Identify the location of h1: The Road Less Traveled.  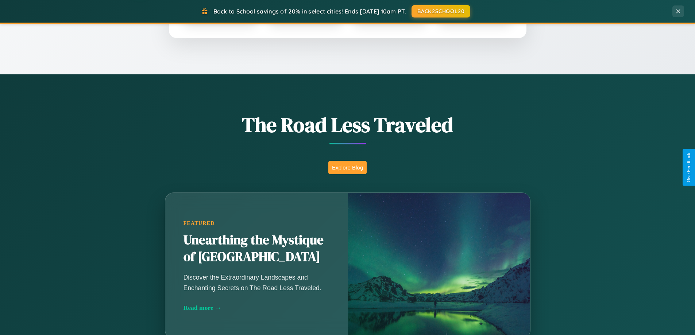
(347, 125).